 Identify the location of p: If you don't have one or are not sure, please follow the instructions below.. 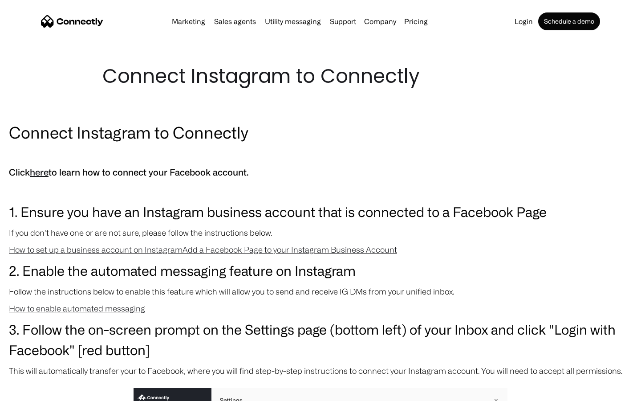
(321, 233).